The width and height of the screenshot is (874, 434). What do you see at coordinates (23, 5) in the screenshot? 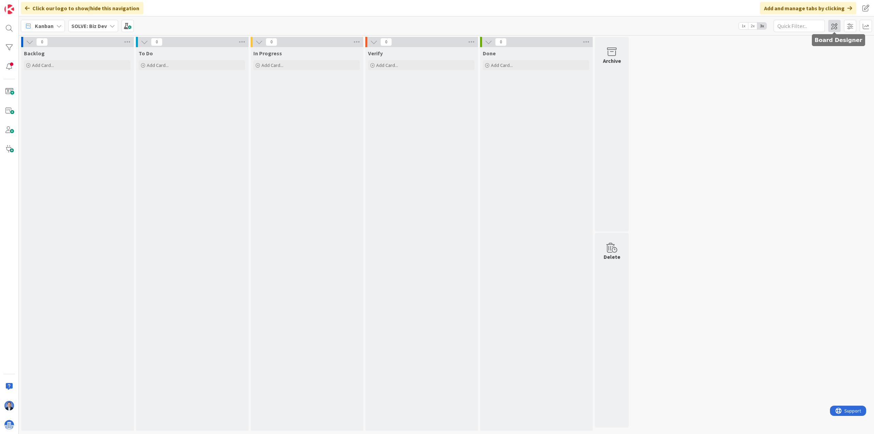
I see `span: Support` at bounding box center [23, 5].